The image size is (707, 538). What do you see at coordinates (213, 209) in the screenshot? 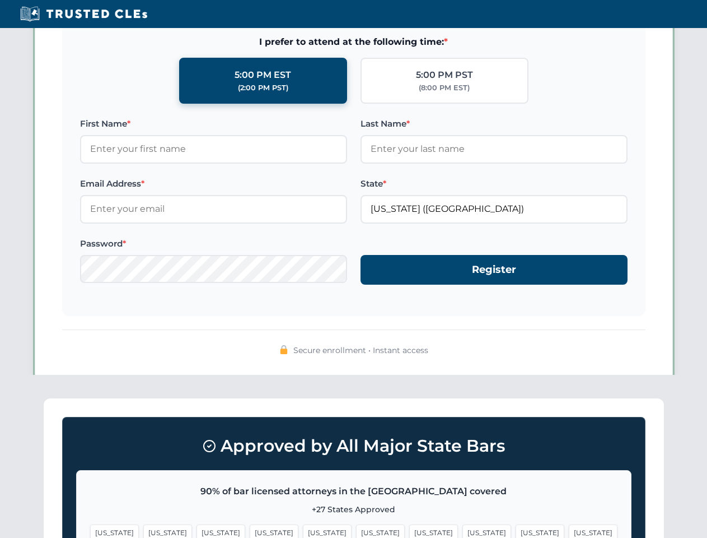
I see `input: Enter your email` at bounding box center [213, 209].